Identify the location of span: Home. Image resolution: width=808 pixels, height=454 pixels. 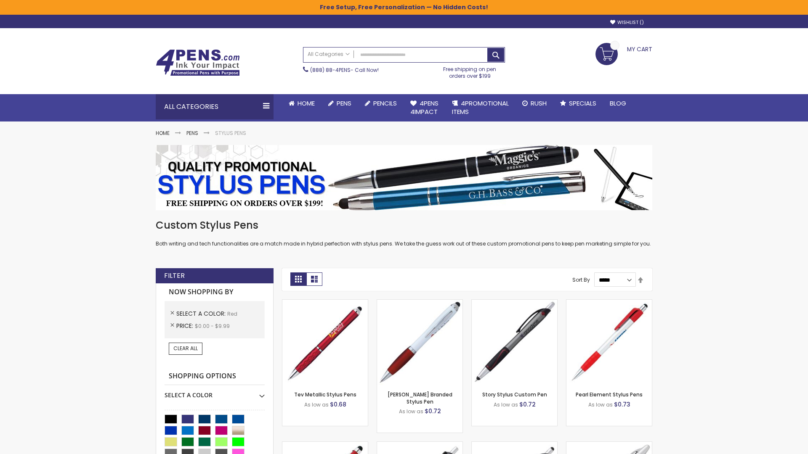
(306, 103).